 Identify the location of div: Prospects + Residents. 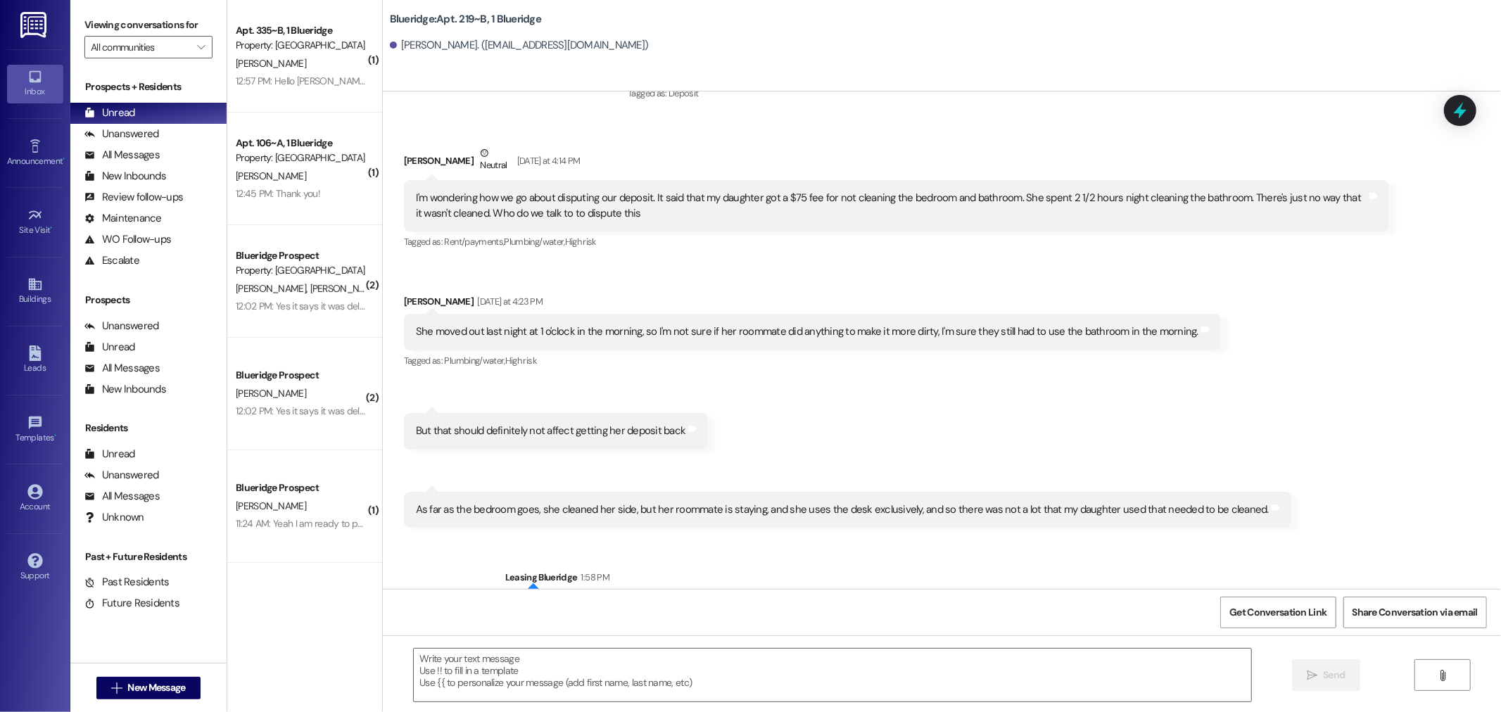
(149, 87).